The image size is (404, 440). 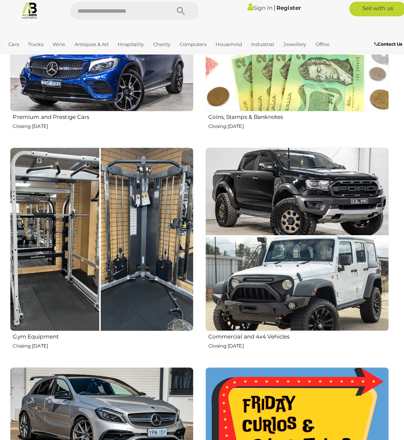 What do you see at coordinates (102, 120) in the screenshot?
I see `h2: Premium and Prestige Cars` at bounding box center [102, 120].